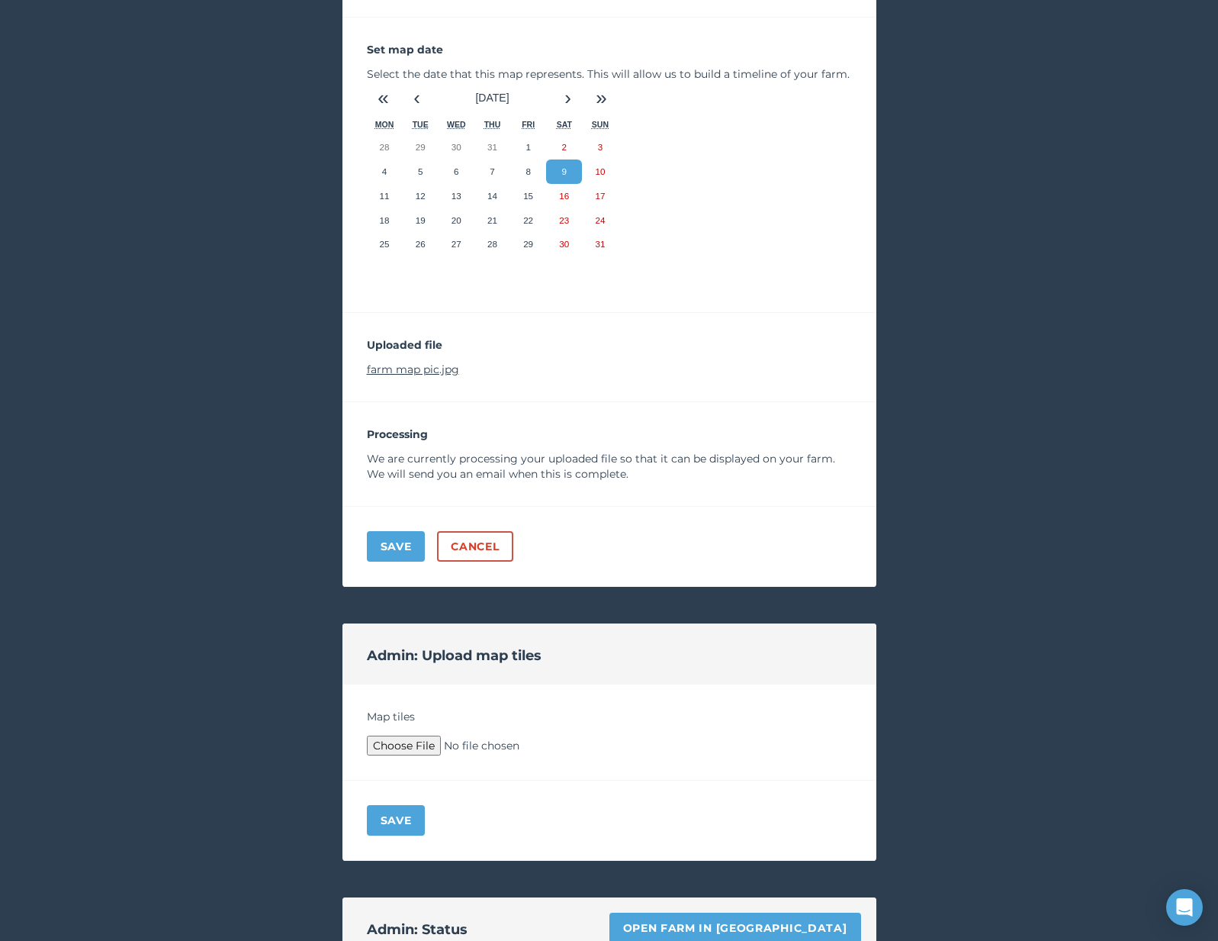 This screenshot has width=1218, height=941. What do you see at coordinates (420, 171) in the screenshot?
I see `abbr: 5 August 2025` at bounding box center [420, 171].